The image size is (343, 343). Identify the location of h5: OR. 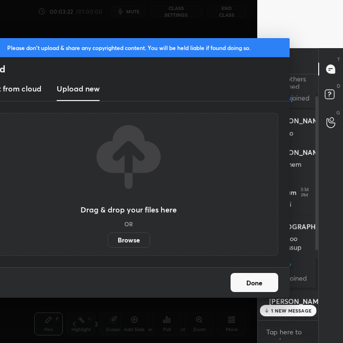
(128, 224).